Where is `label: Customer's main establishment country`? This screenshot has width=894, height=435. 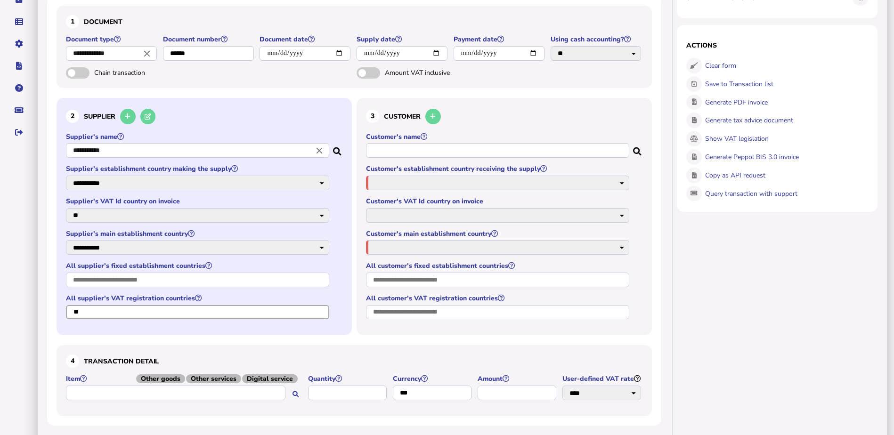 label: Customer's main establishment country is located at coordinates (498, 234).